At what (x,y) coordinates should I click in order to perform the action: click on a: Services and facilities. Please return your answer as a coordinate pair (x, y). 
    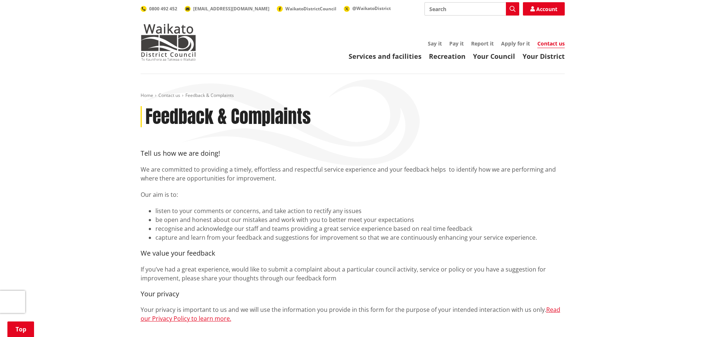
    Looking at the image, I should click on (385, 56).